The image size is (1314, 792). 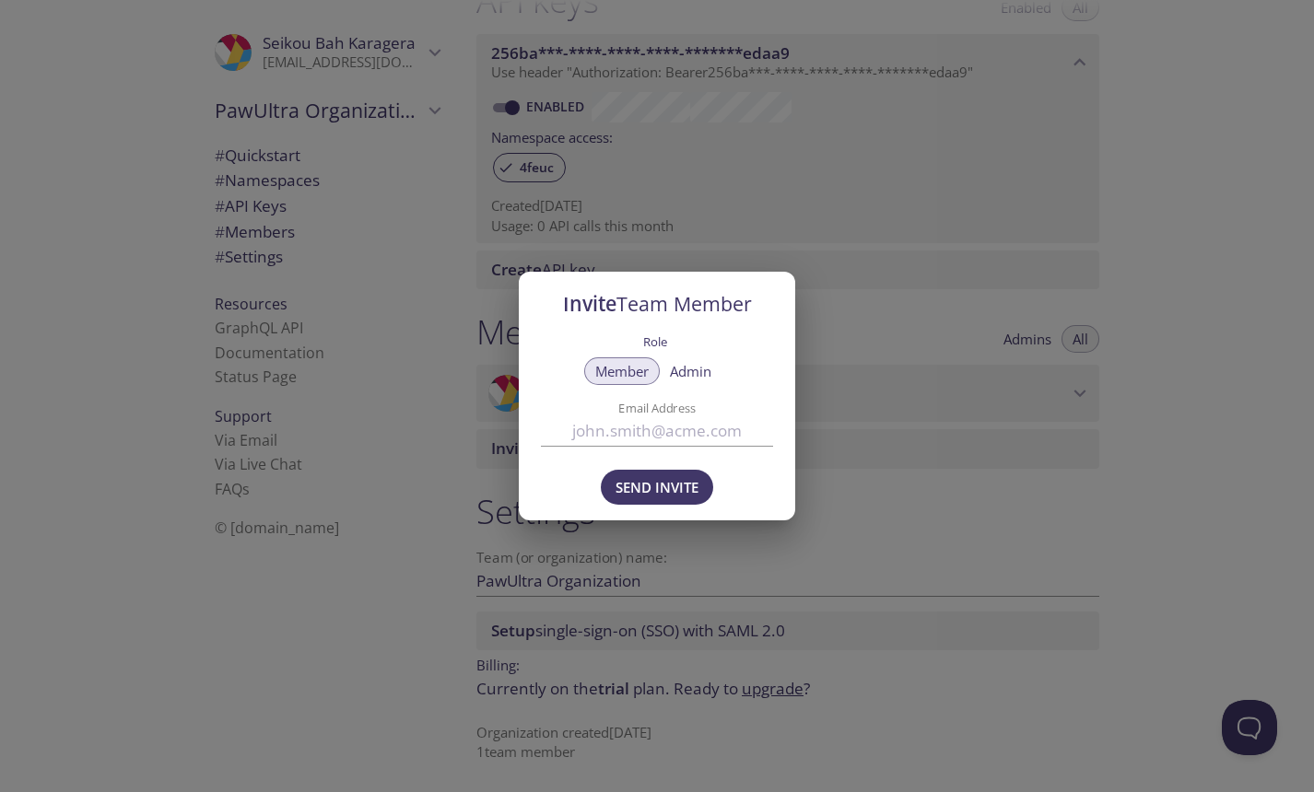 I want to click on label: Role, so click(x=655, y=341).